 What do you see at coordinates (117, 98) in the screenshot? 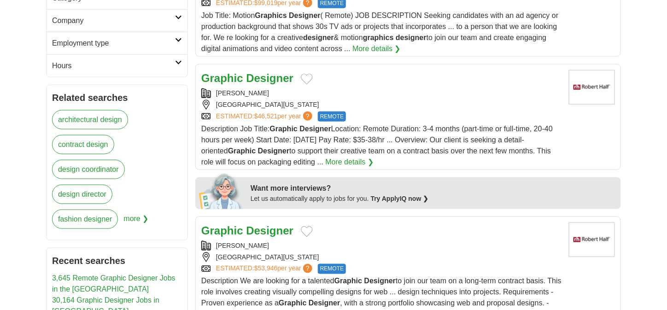
I see `h2: Related searches` at bounding box center [117, 98].